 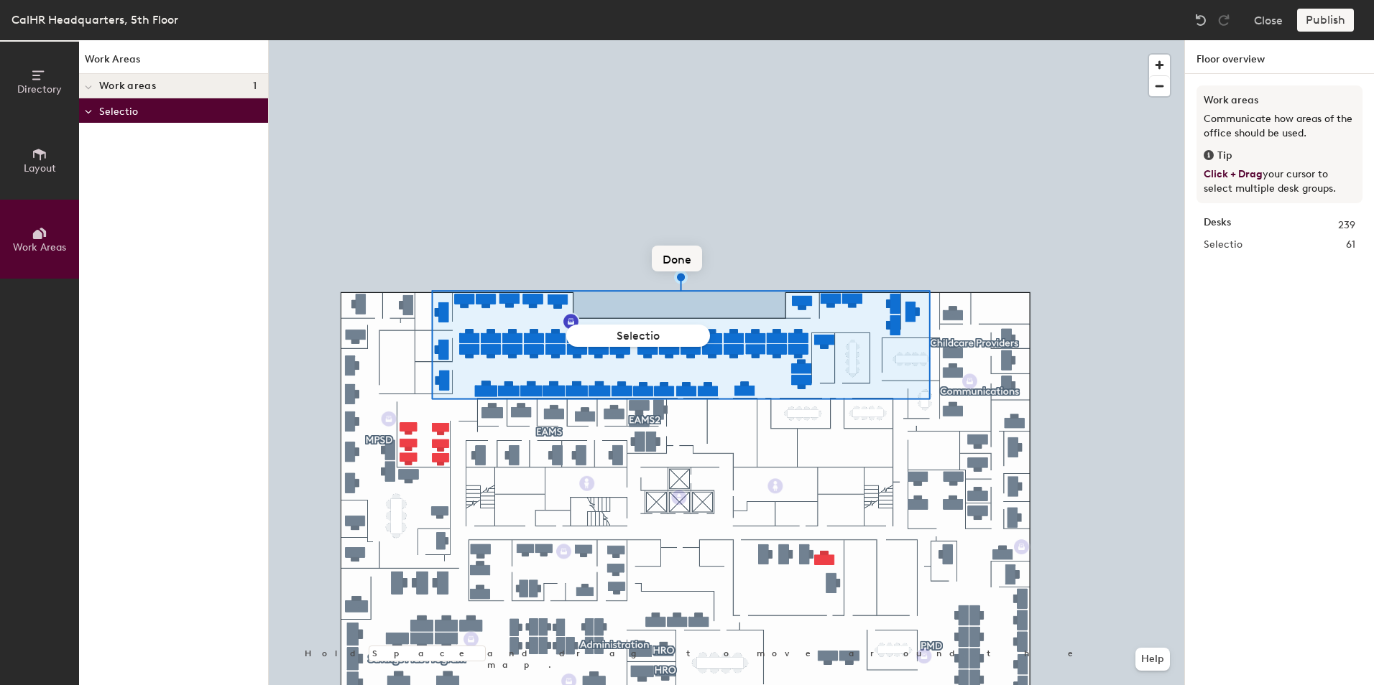 I want to click on span: Work areas, so click(x=127, y=86).